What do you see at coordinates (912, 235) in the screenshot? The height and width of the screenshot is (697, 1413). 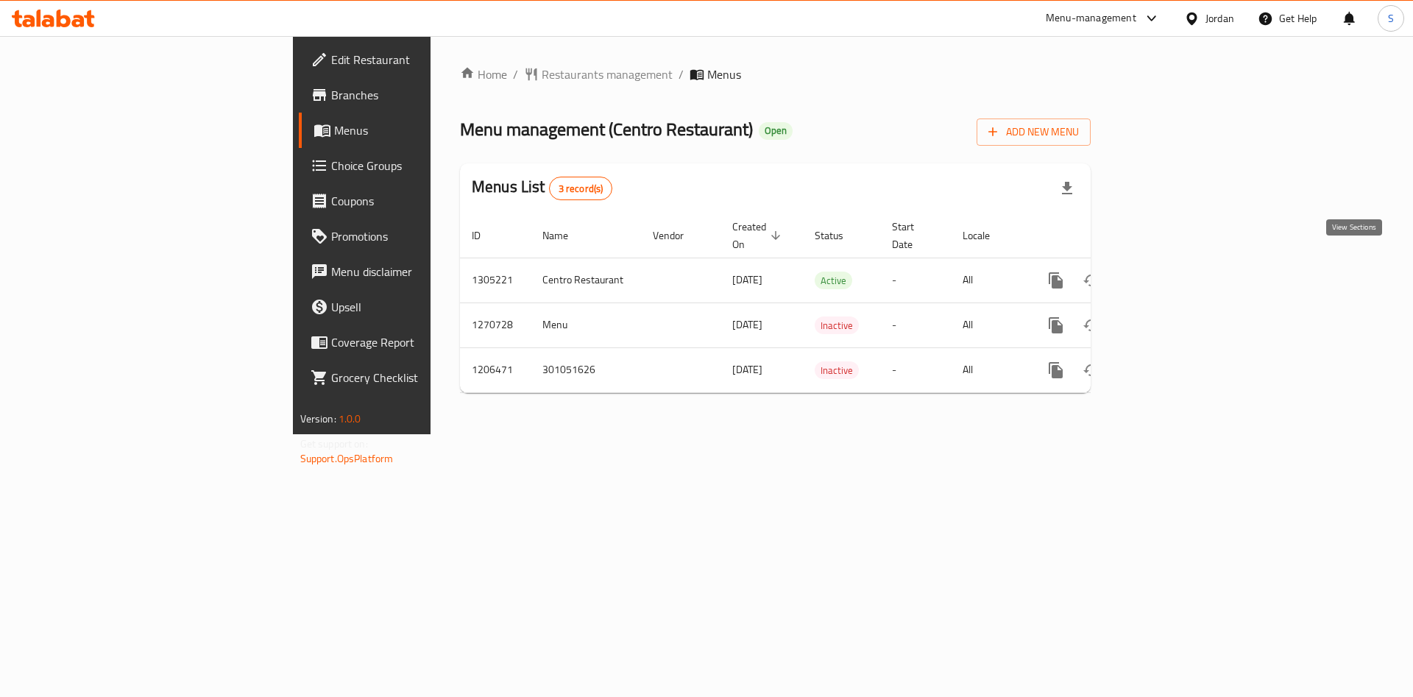 I see `span: Start Date` at bounding box center [912, 235].